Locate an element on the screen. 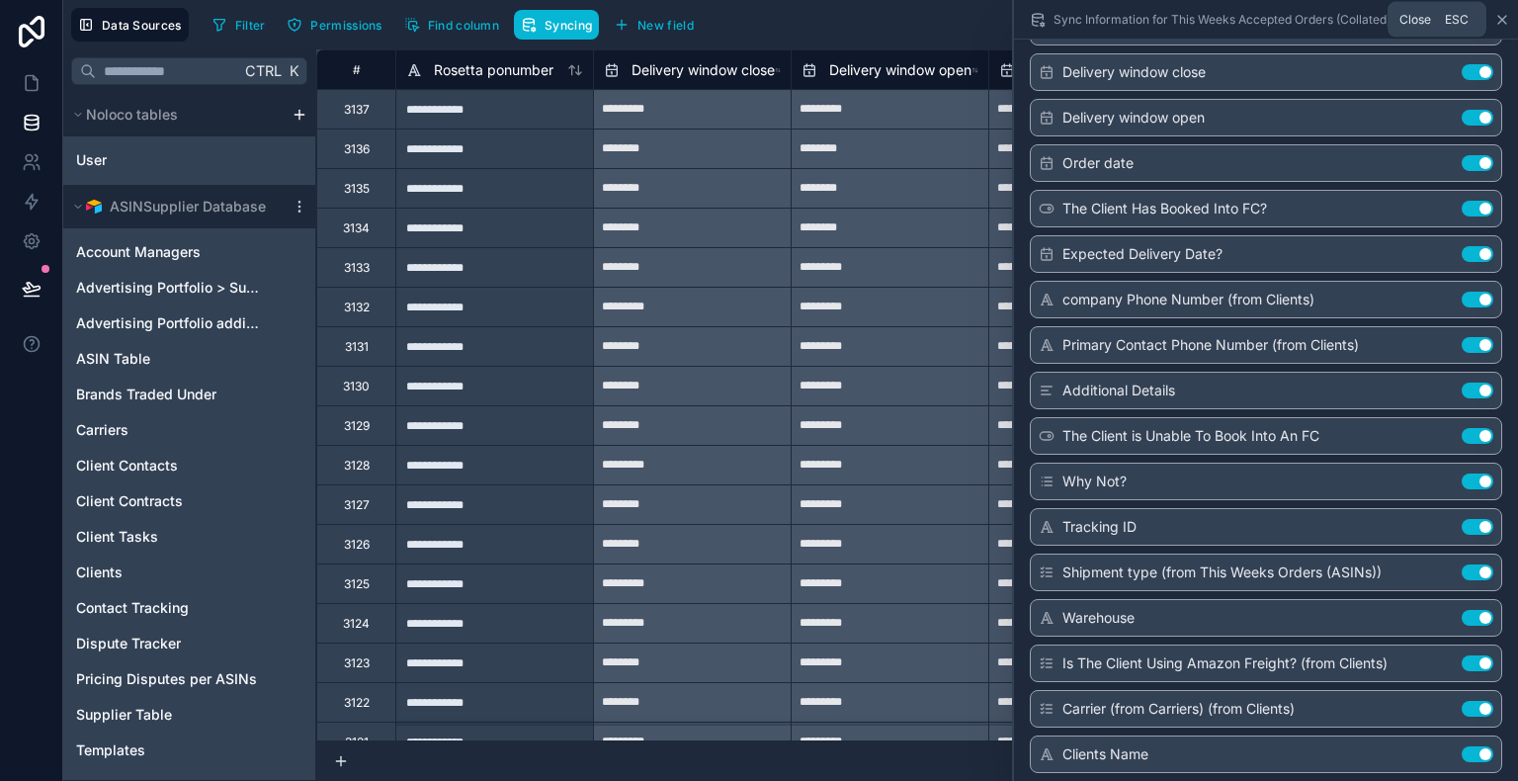 This screenshot has width=1518, height=781. span: Expected Delivery Date? is located at coordinates (1142, 254).